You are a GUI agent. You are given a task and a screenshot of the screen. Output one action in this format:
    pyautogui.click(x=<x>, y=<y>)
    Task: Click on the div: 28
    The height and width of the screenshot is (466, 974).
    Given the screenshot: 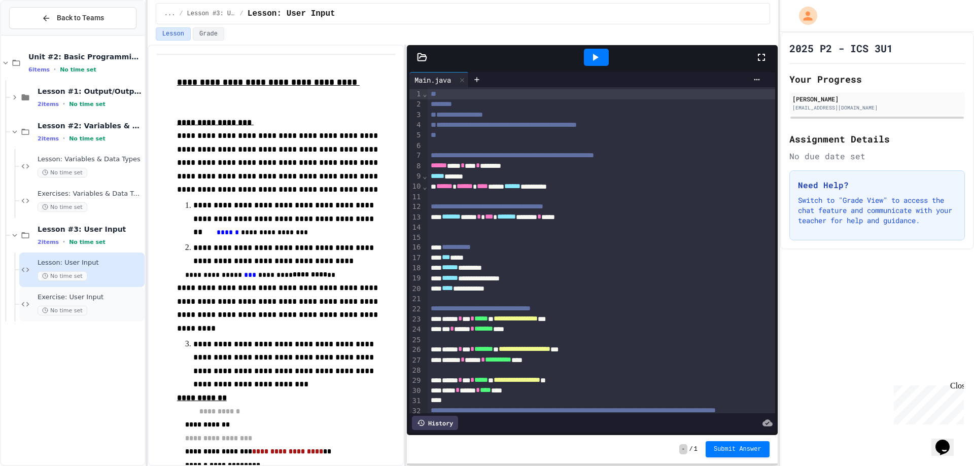 What is the action you would take?
    pyautogui.click(x=415, y=371)
    